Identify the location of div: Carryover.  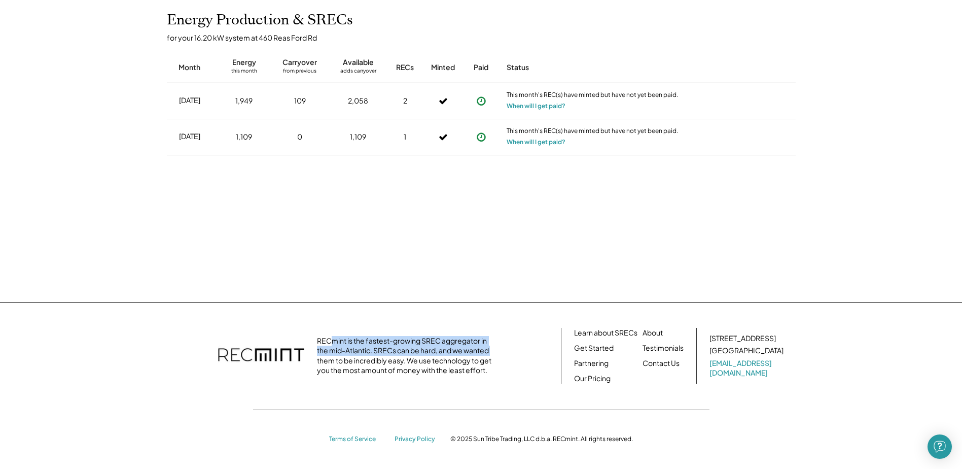
(300, 62).